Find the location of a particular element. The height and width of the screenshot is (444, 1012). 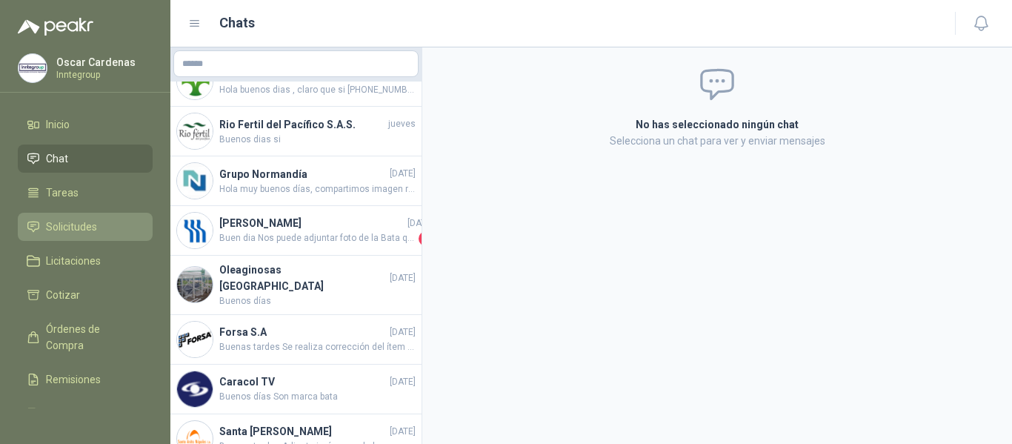

a: Tareas is located at coordinates (85, 193).